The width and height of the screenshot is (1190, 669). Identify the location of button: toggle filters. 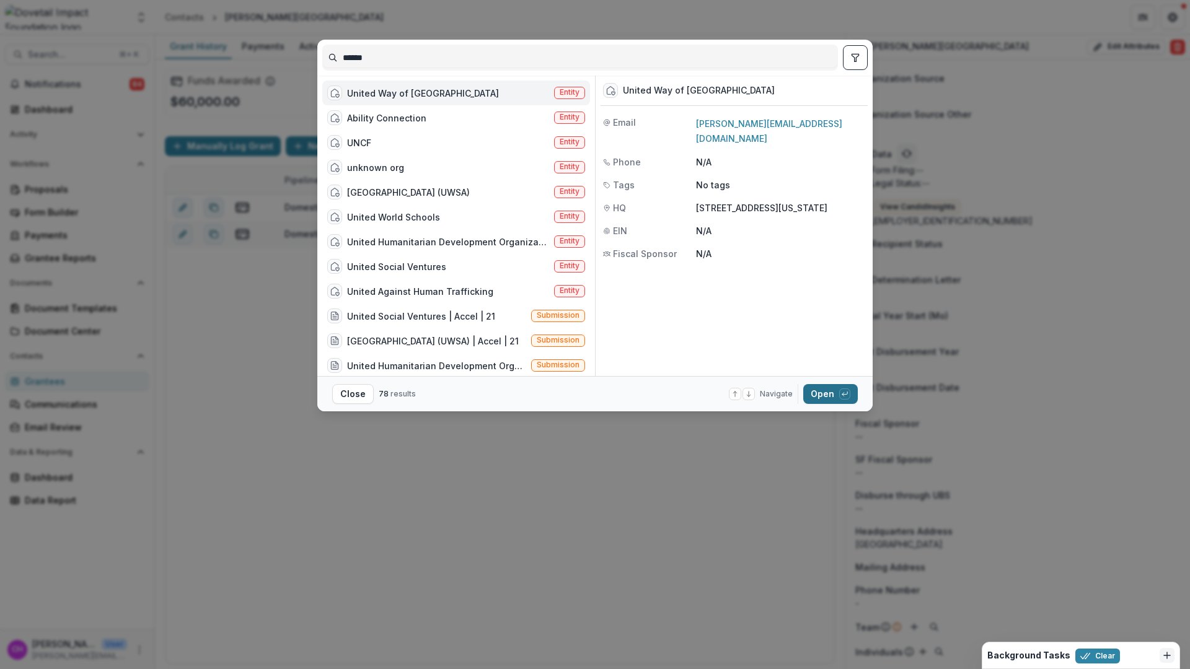
(855, 58).